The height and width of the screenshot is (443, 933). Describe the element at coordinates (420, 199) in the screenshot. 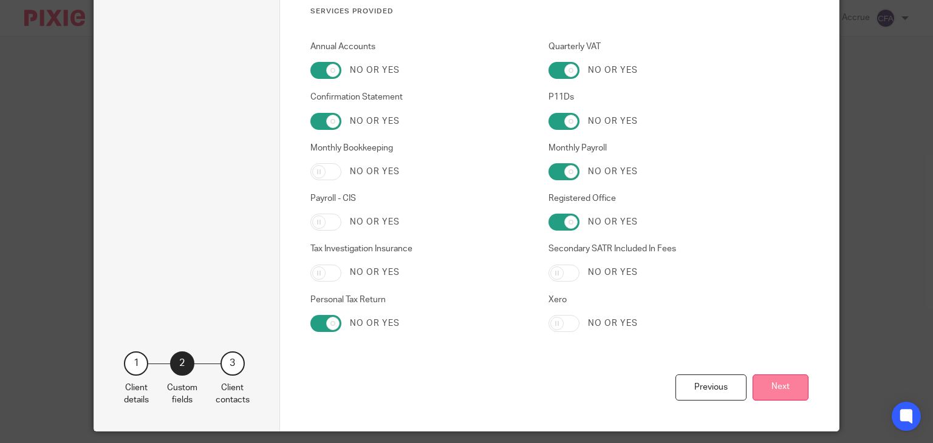

I see `label: Payroll - CIS` at that location.